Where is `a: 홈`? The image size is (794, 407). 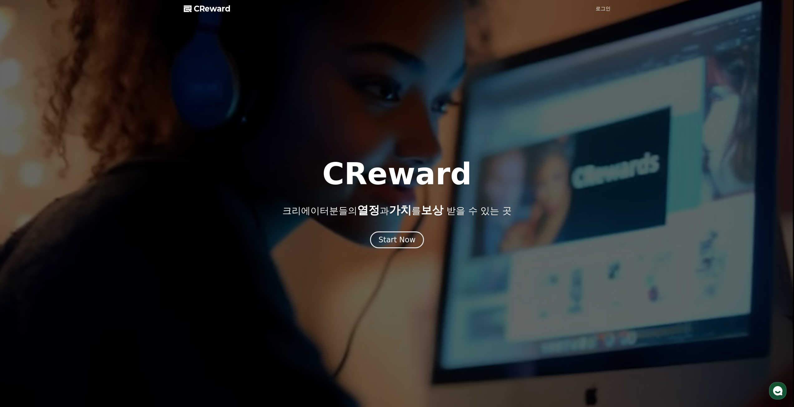 a: 홈 is located at coordinates (22, 205).